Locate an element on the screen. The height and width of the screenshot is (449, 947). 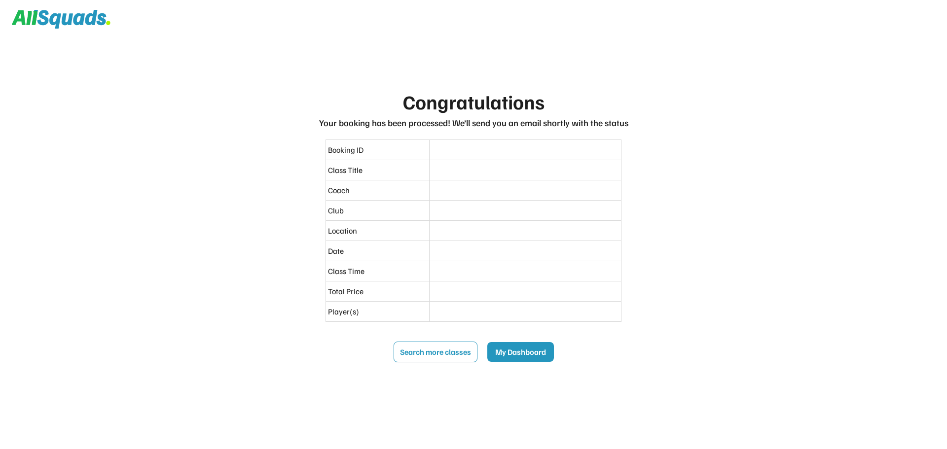
div: Your booking has been processed! We’ll send you an email shortly with the status is located at coordinates (473, 123).